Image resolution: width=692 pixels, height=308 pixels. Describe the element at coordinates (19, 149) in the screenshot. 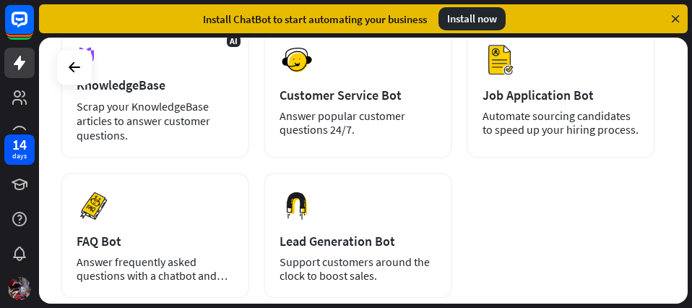

I see `a: 14 days` at that location.